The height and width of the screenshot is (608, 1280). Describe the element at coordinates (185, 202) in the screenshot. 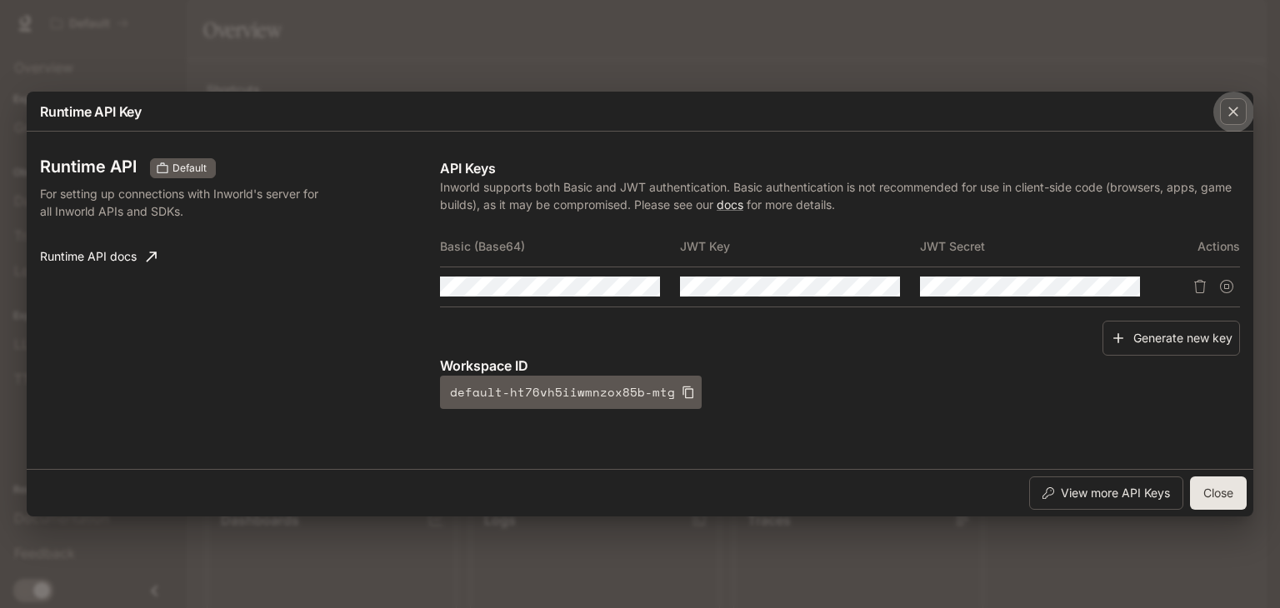

I see `p: For setting up connections with Inworld's server for all Inworld APIs and SDKs.` at that location.